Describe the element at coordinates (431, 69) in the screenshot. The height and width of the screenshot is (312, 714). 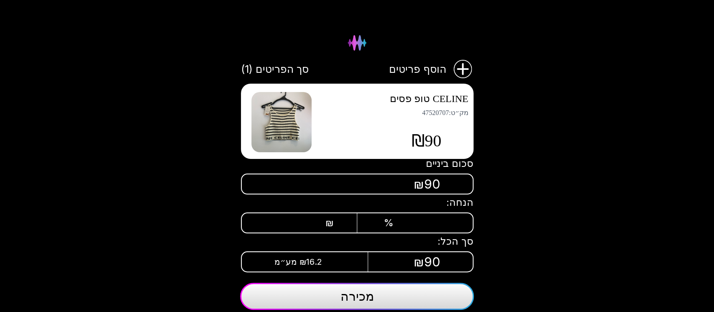
I see `button: הוסף פריטיםהוסף פריטים` at that location.